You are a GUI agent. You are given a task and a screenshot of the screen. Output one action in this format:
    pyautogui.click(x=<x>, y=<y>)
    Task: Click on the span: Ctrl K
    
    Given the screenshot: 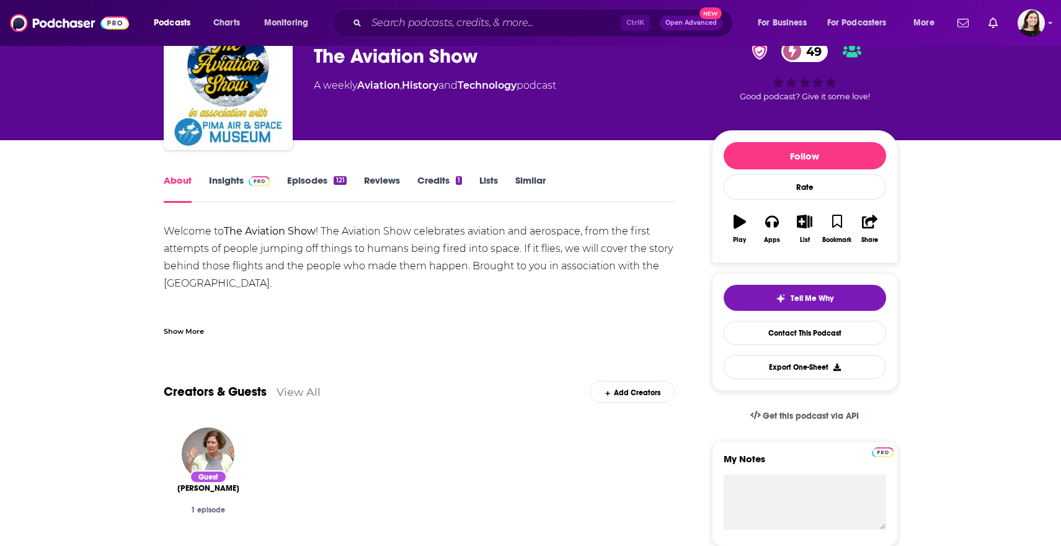 What is the action you would take?
    pyautogui.click(x=635, y=23)
    